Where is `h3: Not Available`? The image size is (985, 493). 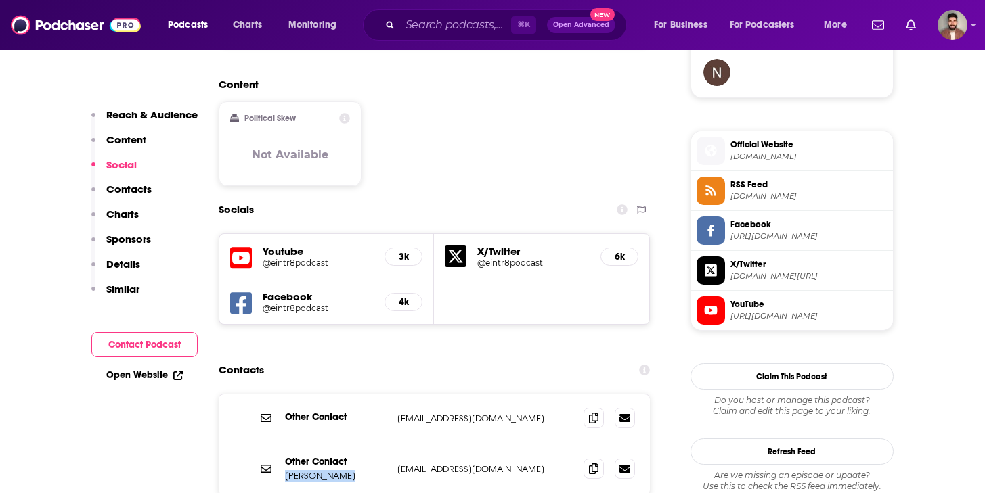
h3: Not Available is located at coordinates (290, 154).